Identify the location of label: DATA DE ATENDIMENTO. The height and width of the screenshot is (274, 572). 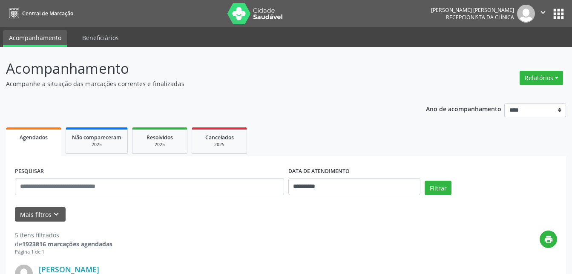
(319, 171).